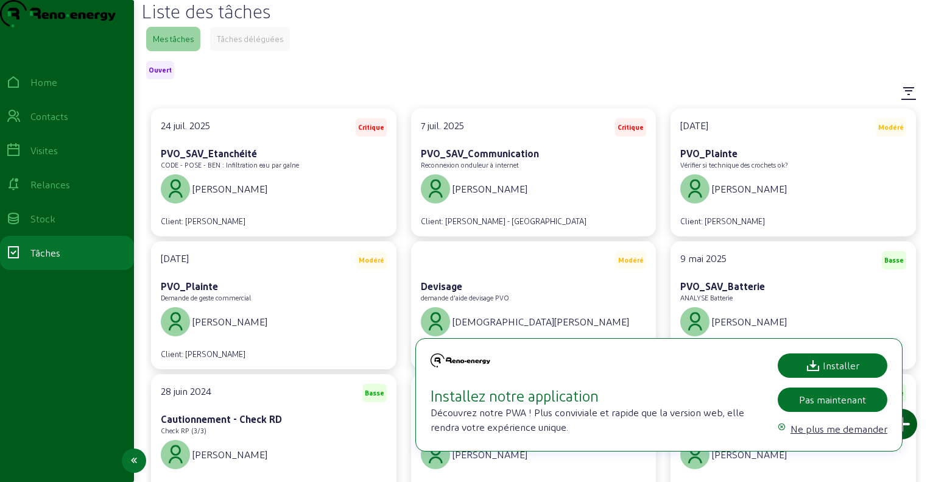 This screenshot has height=482, width=933. I want to click on cam-card-subtitle: demande d'aide devisage PVO, so click(464, 297).